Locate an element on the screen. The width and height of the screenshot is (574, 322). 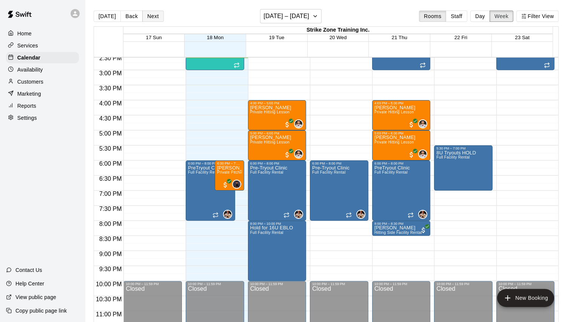
div: 5:00 PM – 6:00 PM: Max Zhang is located at coordinates (401, 146).